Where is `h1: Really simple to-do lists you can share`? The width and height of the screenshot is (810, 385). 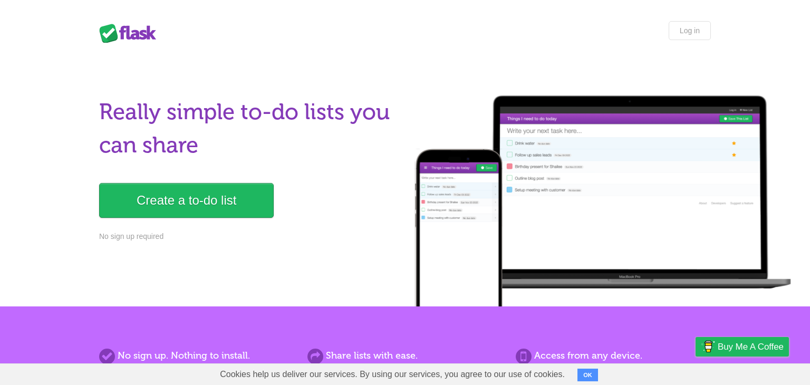 h1: Really simple to-do lists you can share is located at coordinates (249, 129).